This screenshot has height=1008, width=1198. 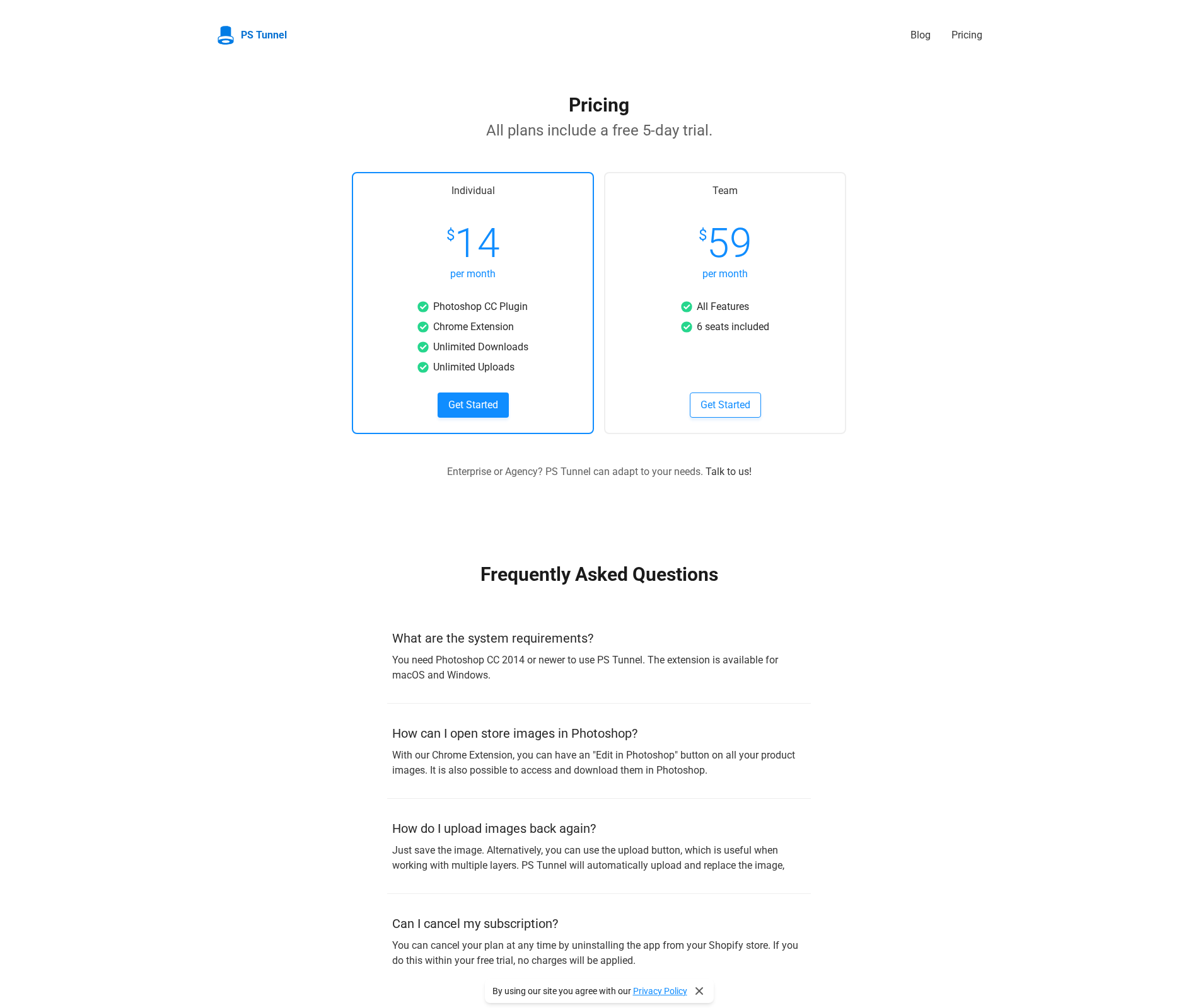 What do you see at coordinates (926, 35) in the screenshot?
I see `a: Blog` at bounding box center [926, 35].